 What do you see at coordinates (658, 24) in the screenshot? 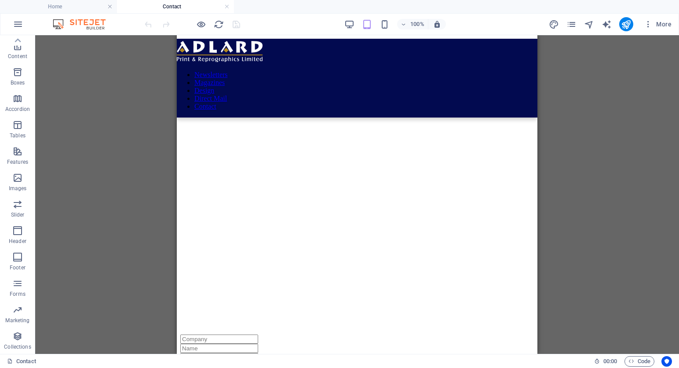
I see `button: More` at bounding box center [658, 24].